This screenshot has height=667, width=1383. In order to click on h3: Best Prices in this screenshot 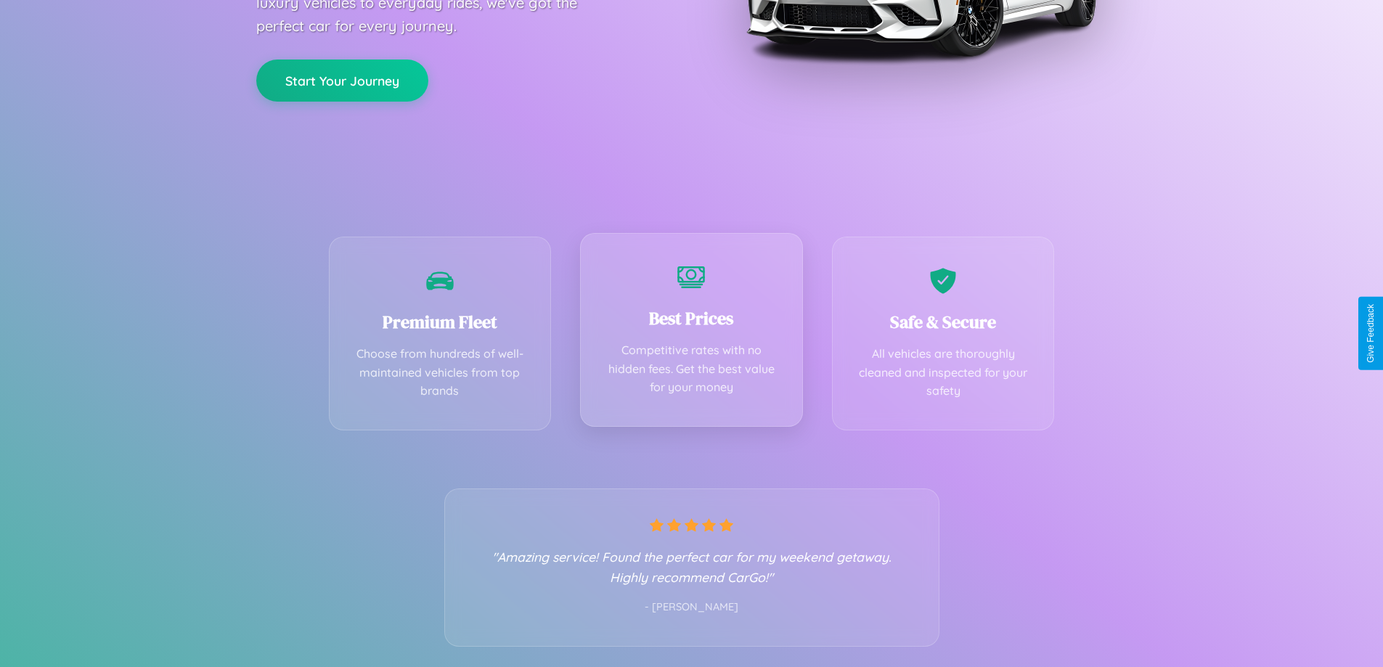, I will do `click(691, 318)`.